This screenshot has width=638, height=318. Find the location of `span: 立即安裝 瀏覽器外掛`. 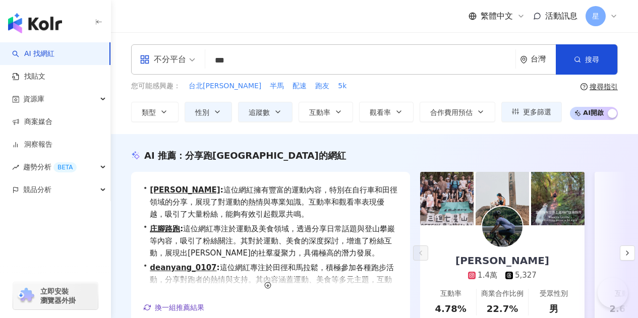

span: 立即安裝 瀏覽器外掛 is located at coordinates (58, 296).